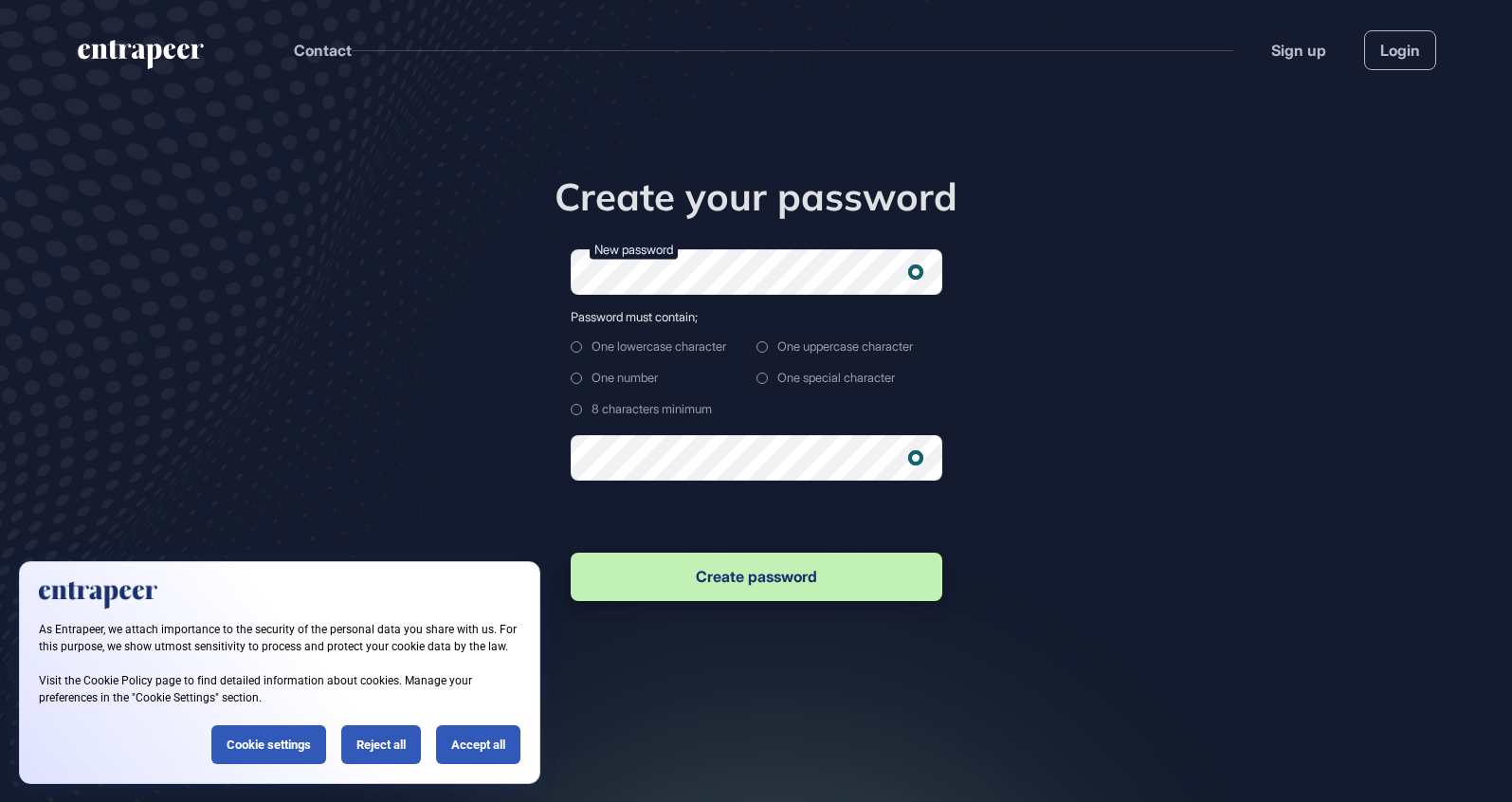 This screenshot has height=802, width=1512. I want to click on div: 8 characters minimum, so click(663, 409).